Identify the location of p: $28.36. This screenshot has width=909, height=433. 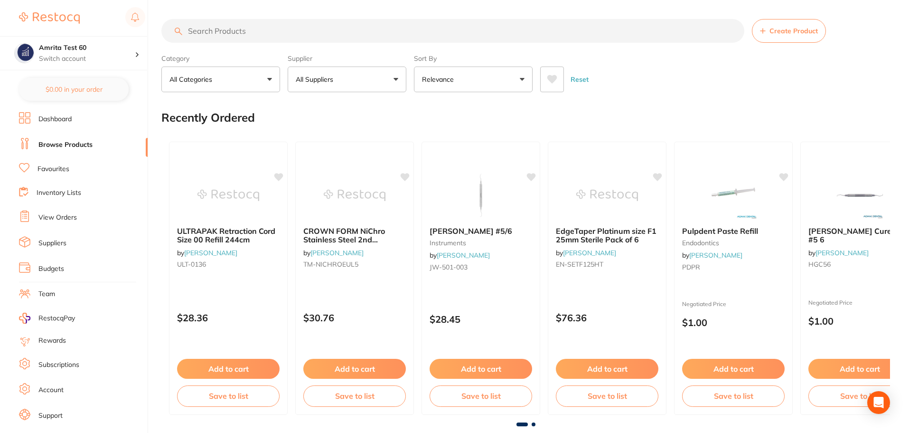
(228, 317).